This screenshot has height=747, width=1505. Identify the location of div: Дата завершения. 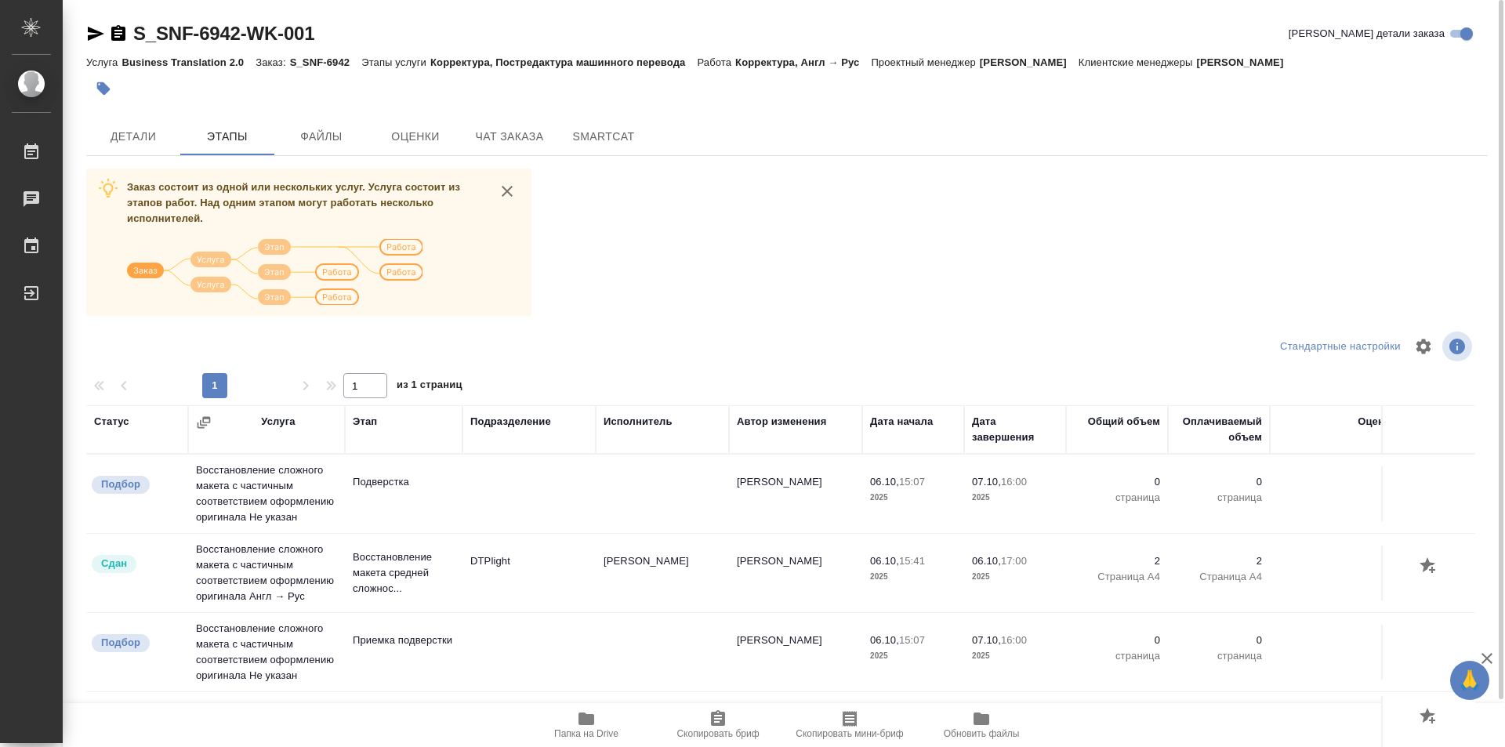
(1015, 429).